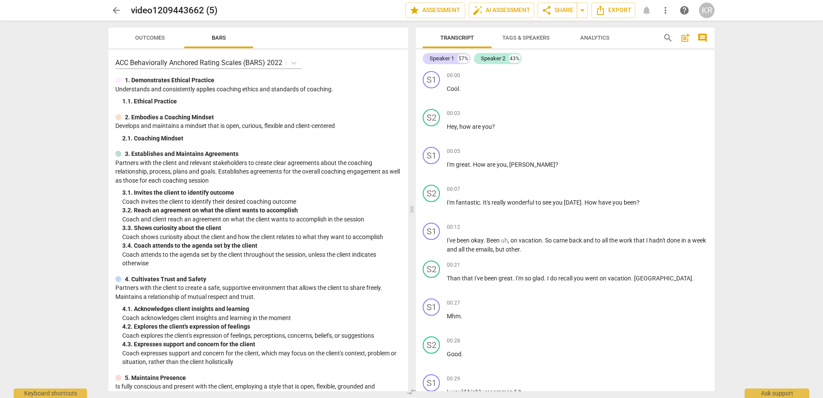 The width and height of the screenshot is (823, 398). I want to click on span: a, so click(689, 240).